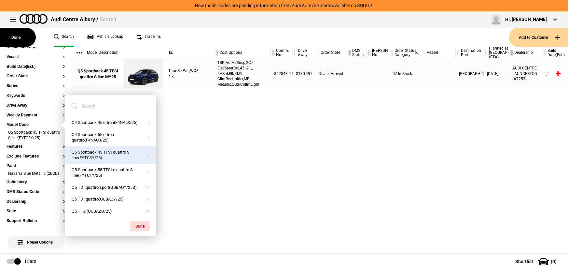  Describe the element at coordinates (36, 166) in the screenshot. I see `button: Paint` at that location.